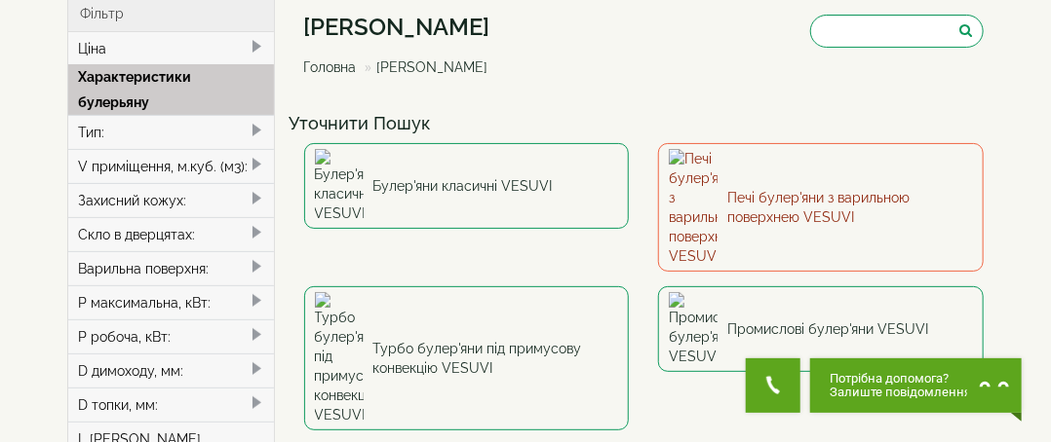  Describe the element at coordinates (821, 208) in the screenshot. I see `a: Печі булер'яни з варильною поверхнею VESUVI Печі булер'яни з варильною поверхнею VESUVI` at that location.